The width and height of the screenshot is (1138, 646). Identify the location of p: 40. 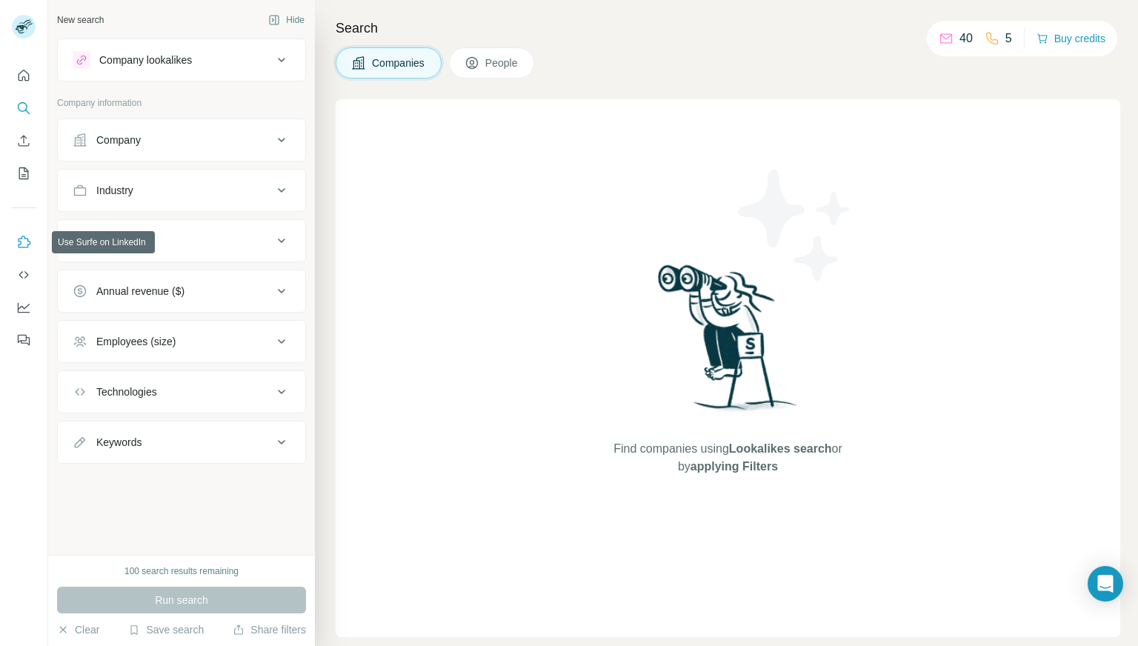
(966, 39).